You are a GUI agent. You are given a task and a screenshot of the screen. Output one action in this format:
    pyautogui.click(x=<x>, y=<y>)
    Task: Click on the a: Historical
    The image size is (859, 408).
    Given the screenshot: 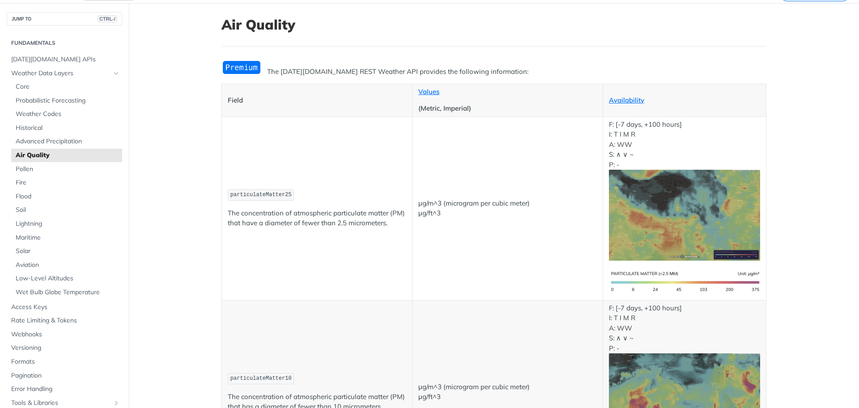 What is the action you would take?
    pyautogui.click(x=67, y=128)
    